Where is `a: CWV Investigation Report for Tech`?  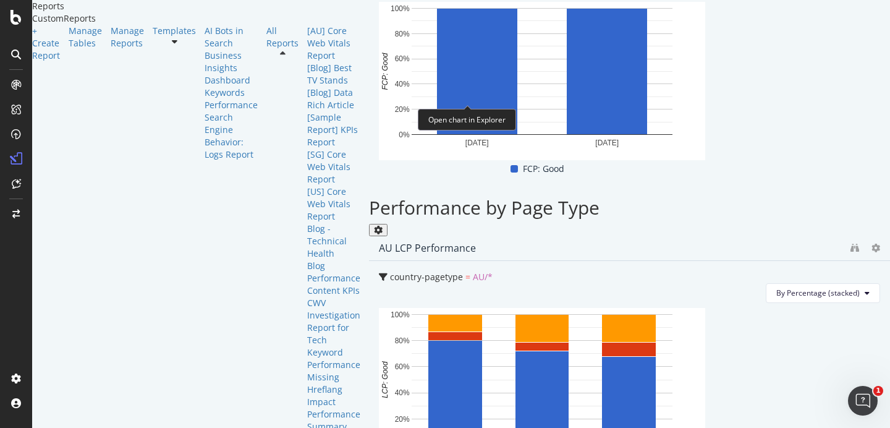 a: CWV Investigation Report for Tech is located at coordinates (334, 321).